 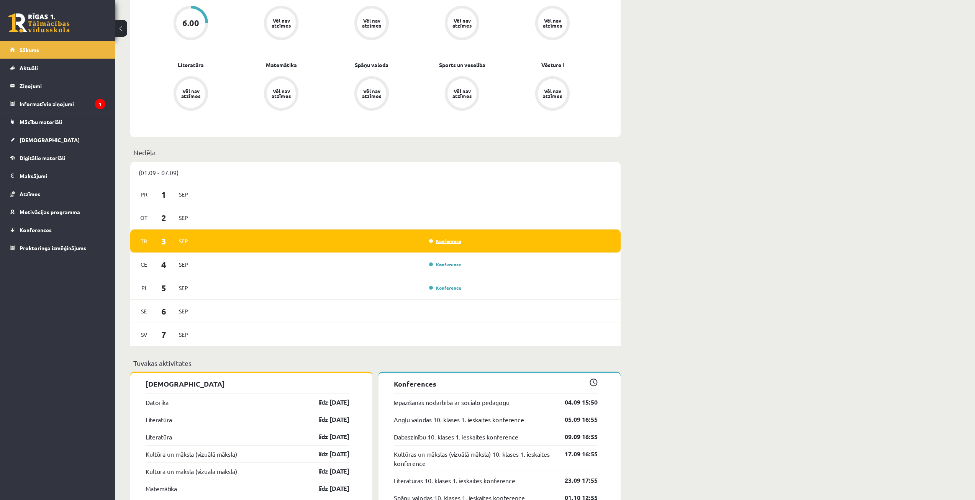 What do you see at coordinates (144, 335) in the screenshot?
I see `span: Sv` at bounding box center [144, 335].